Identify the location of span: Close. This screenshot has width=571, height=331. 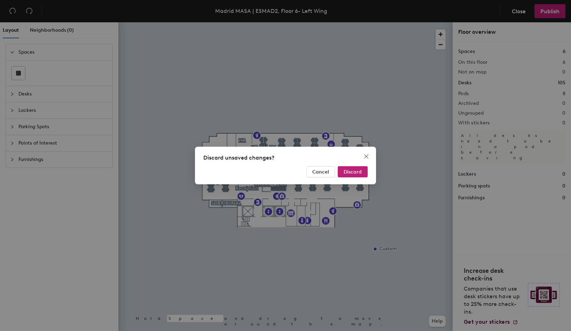
(366, 156).